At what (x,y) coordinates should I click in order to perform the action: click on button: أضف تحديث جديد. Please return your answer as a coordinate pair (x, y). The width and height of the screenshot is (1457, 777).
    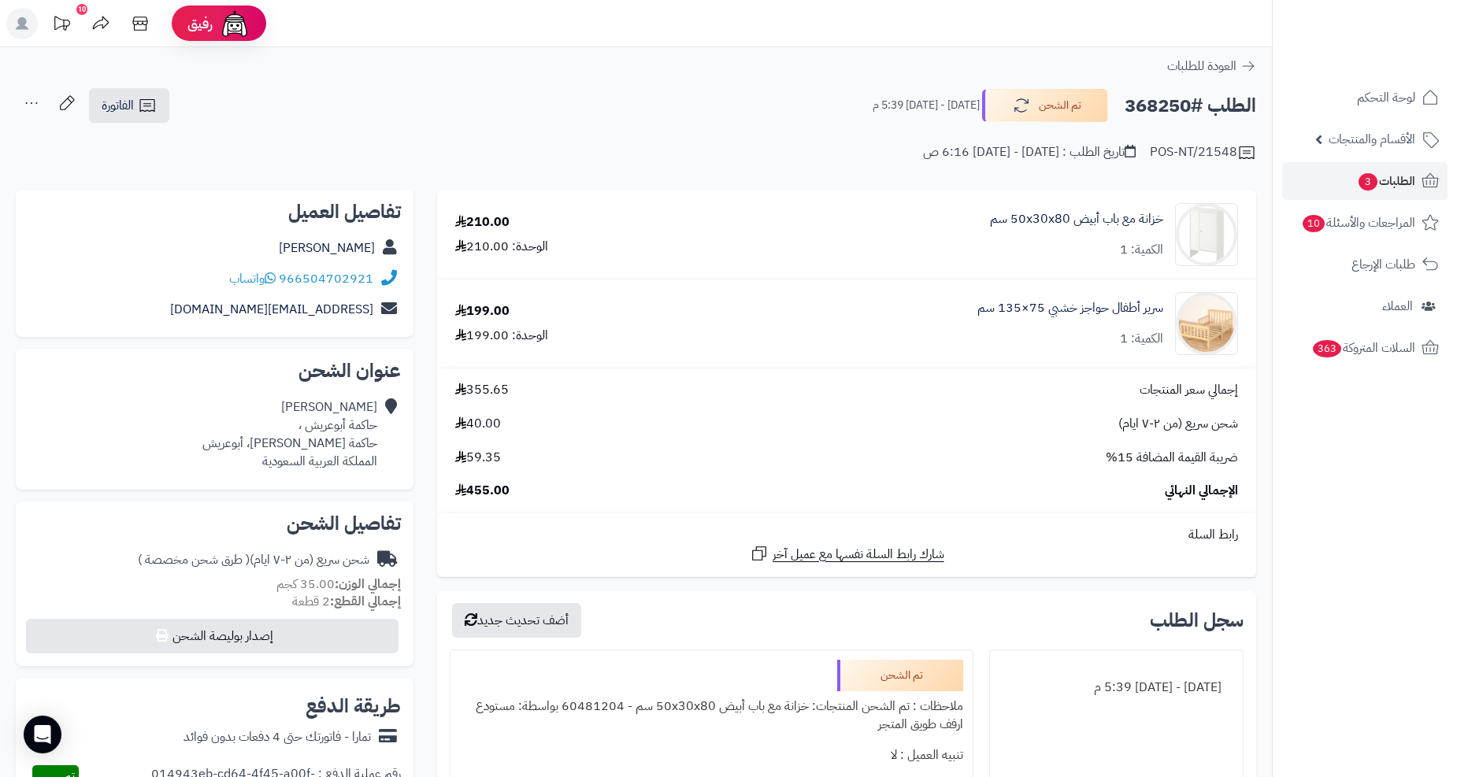
    Looking at the image, I should click on (517, 621).